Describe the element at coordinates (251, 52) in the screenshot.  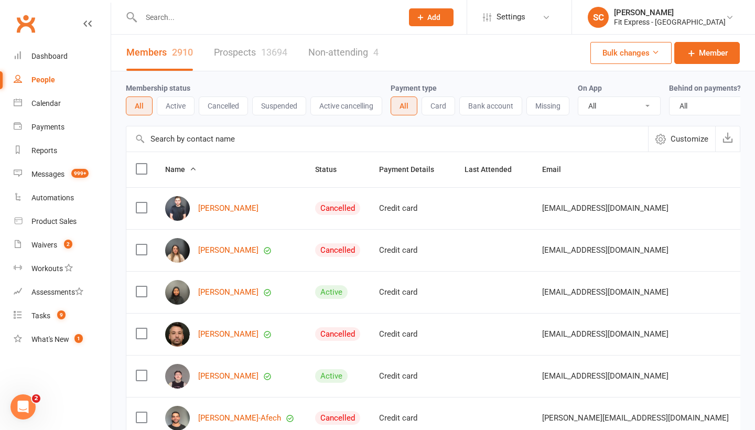
I see `a: Prospects13694` at that location.